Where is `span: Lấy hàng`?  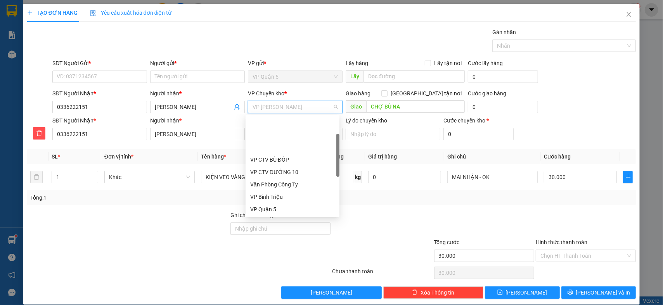 span: Lấy hàng is located at coordinates (357, 63).